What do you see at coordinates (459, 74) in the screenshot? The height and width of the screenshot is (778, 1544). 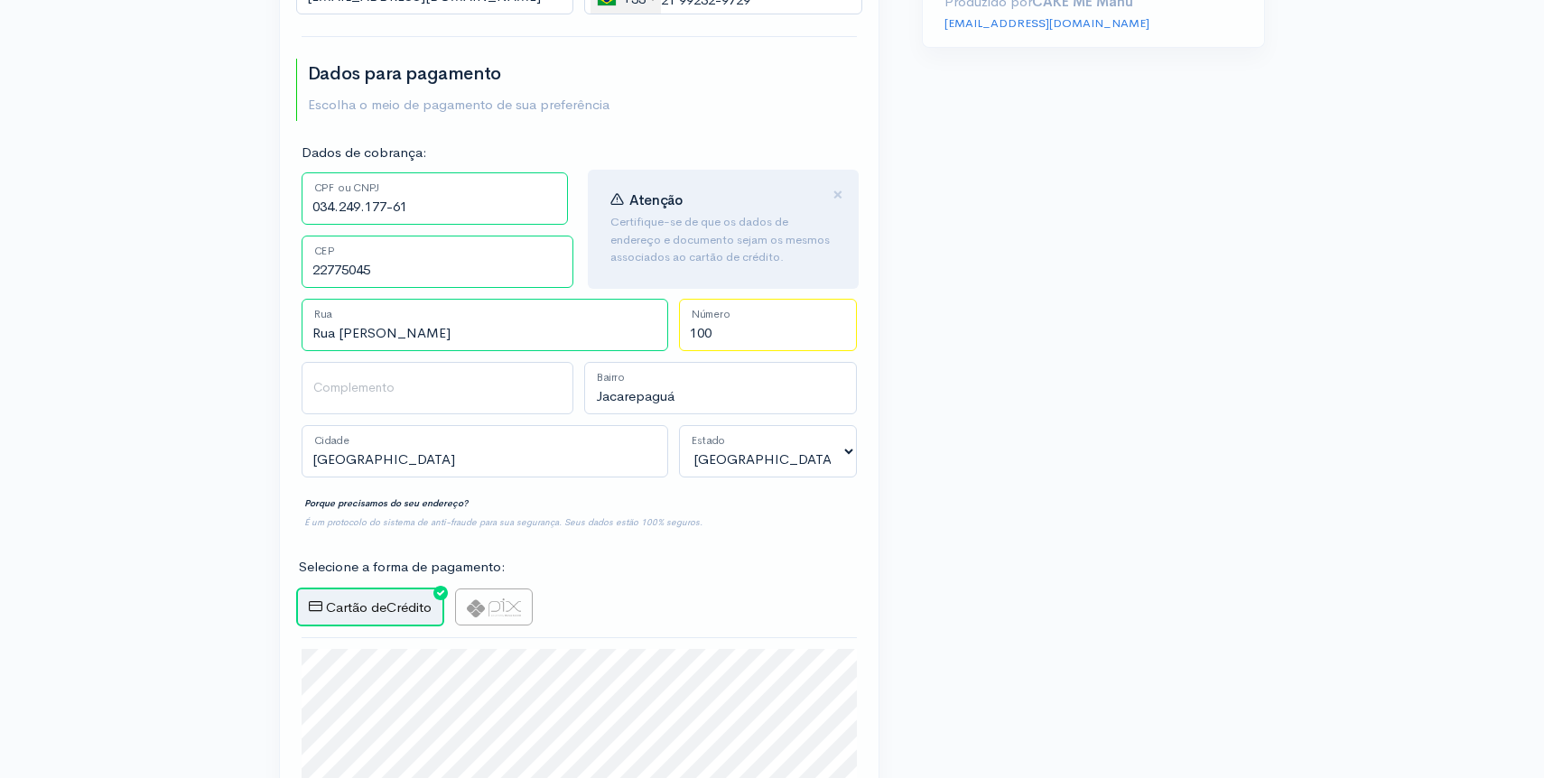 I see `h2: Dados para pagamento` at bounding box center [459, 74].